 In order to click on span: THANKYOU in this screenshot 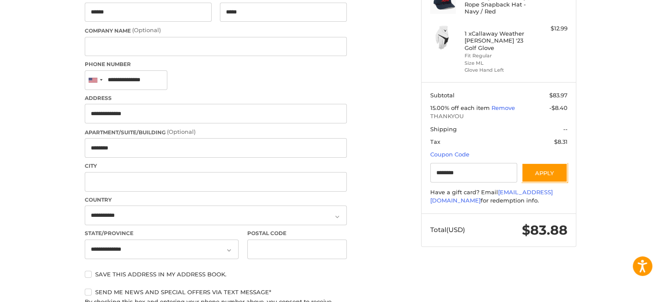, I will do `click(499, 116)`.